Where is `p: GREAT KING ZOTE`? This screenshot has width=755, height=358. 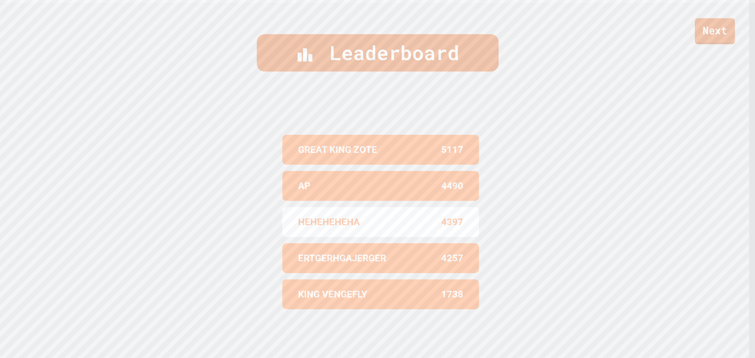 p: GREAT KING ZOTE is located at coordinates (337, 150).